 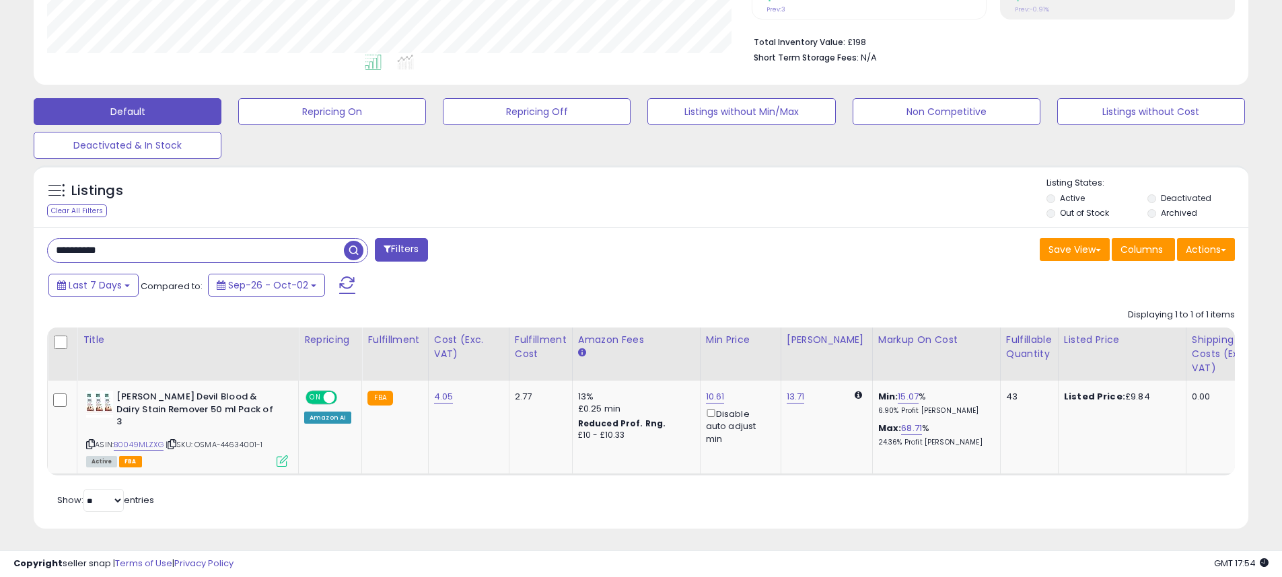 What do you see at coordinates (936, 354) in the screenshot?
I see `th: The percentage added to the cost of goods (COGS) that forms the calculator for Min & Max prices.` at bounding box center [936, 354].